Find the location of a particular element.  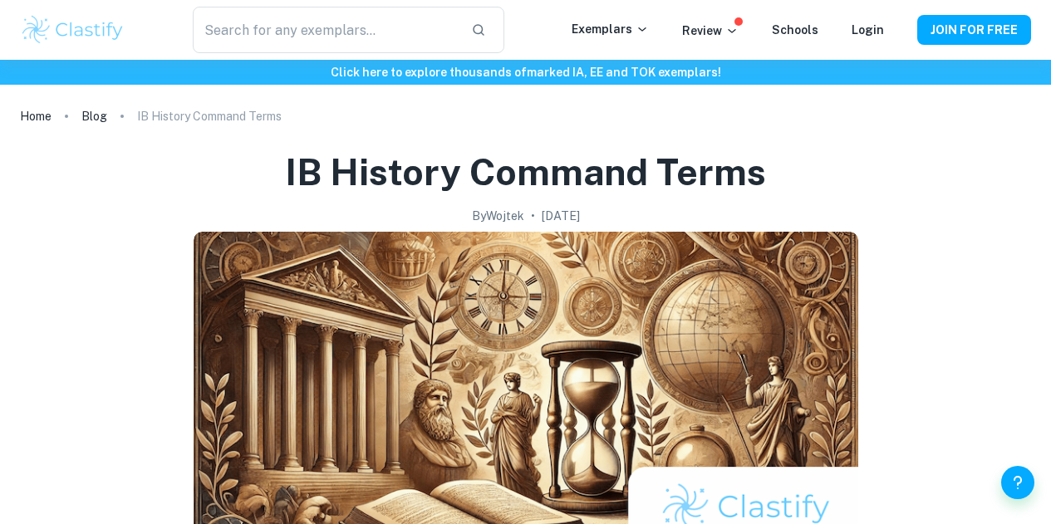

button: Help and Feedback is located at coordinates (1018, 483).